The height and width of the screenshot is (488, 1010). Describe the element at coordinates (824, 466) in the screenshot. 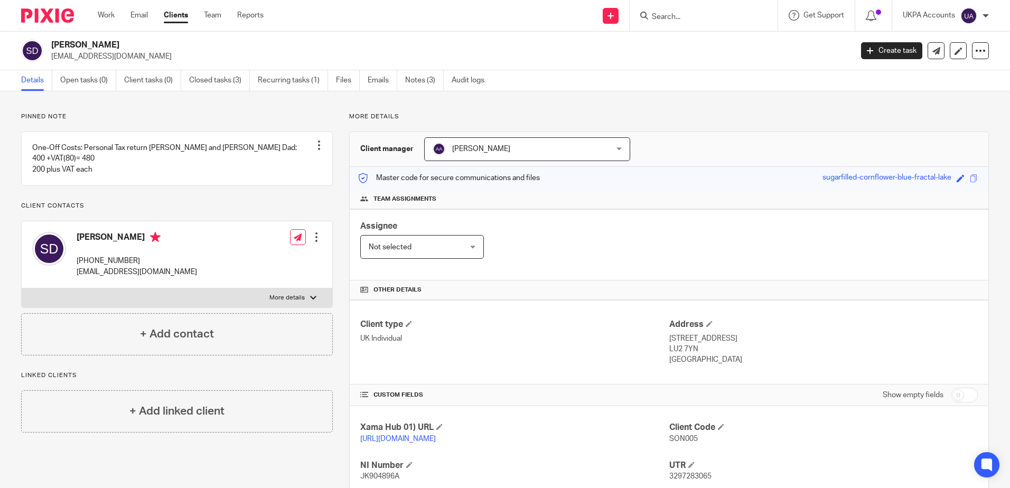

I see `h4: UTR` at that location.